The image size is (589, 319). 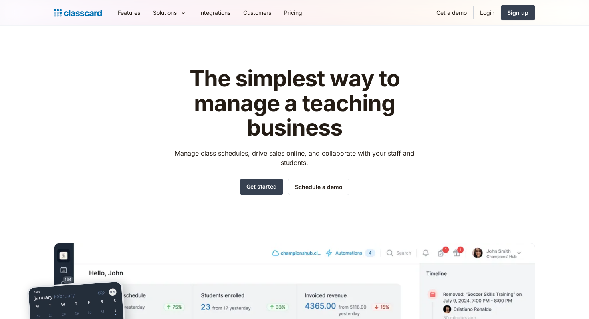 I want to click on p: Manage class schedules, drive sales online, and collaborate with your staff and students., so click(x=294, y=158).